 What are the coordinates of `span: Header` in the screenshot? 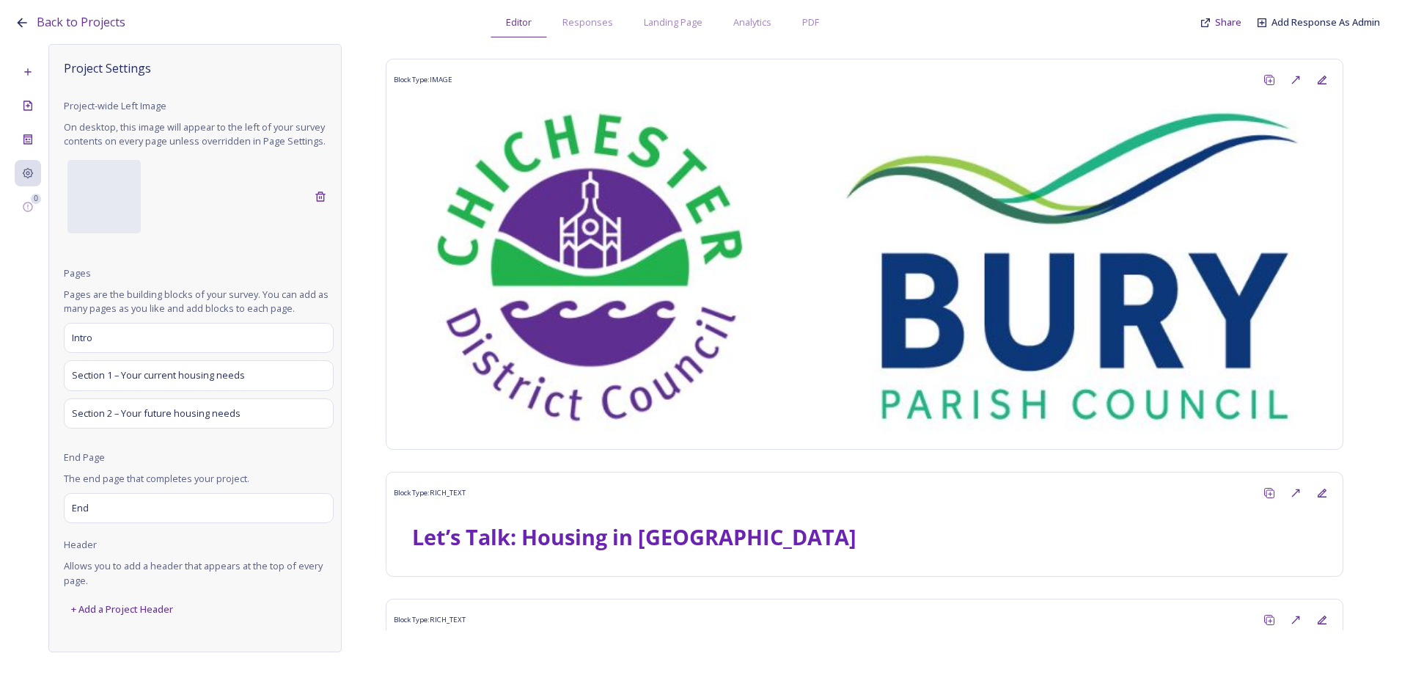 It's located at (80, 544).